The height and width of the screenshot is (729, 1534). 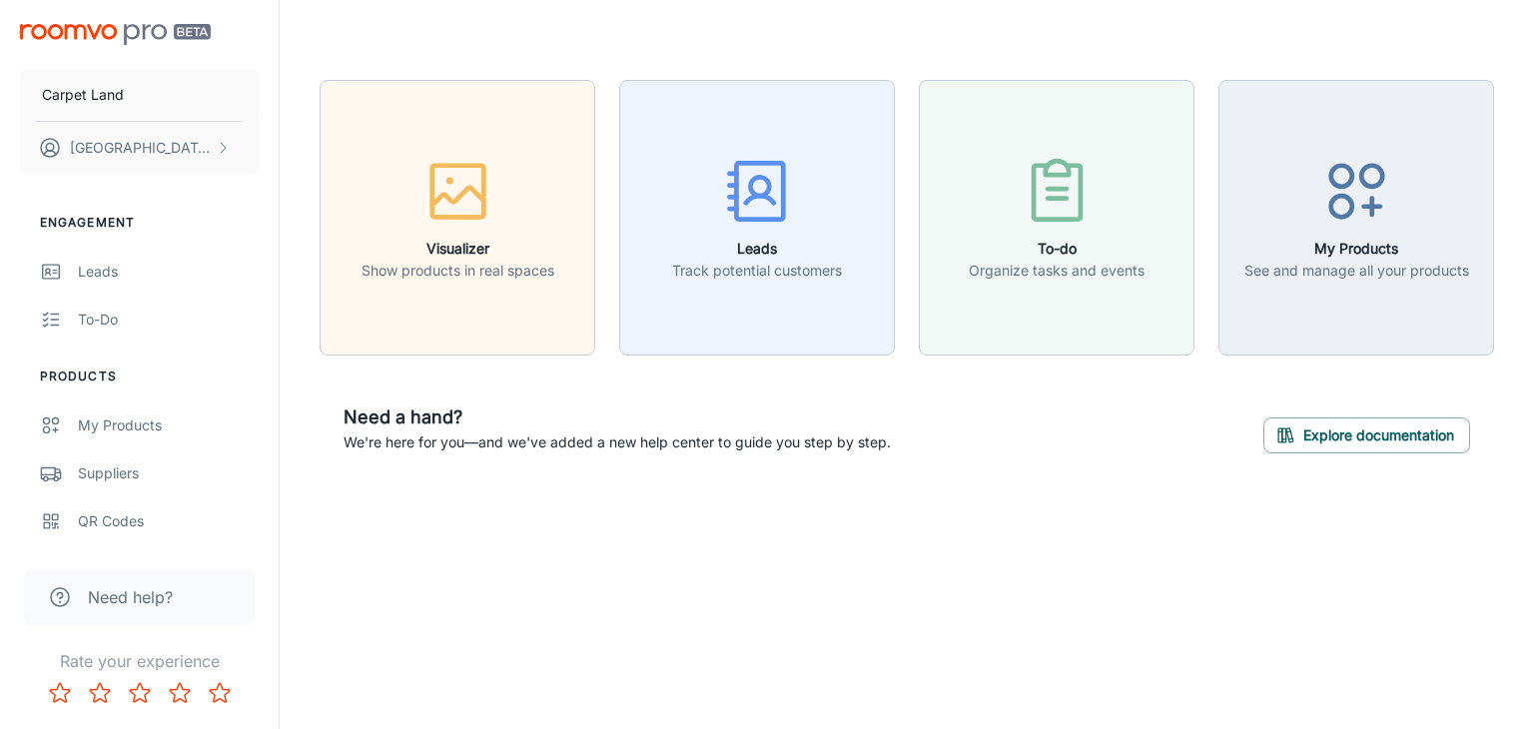 What do you see at coordinates (1056, 216) in the screenshot?
I see `a: To-doOrganize tasks and events` at bounding box center [1056, 216].